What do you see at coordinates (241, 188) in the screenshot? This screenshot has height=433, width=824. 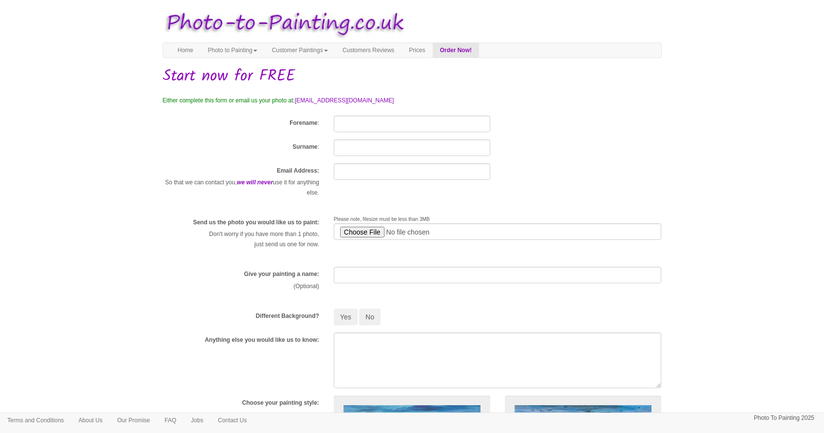 I see `p: So that we can contact you, use it for anything else.` at bounding box center [241, 188].